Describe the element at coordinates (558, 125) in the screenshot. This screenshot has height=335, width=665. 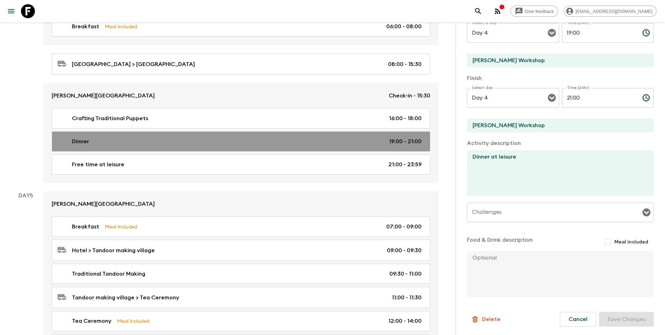
I see `input: End Location (leave blank if same as Start)` at that location.